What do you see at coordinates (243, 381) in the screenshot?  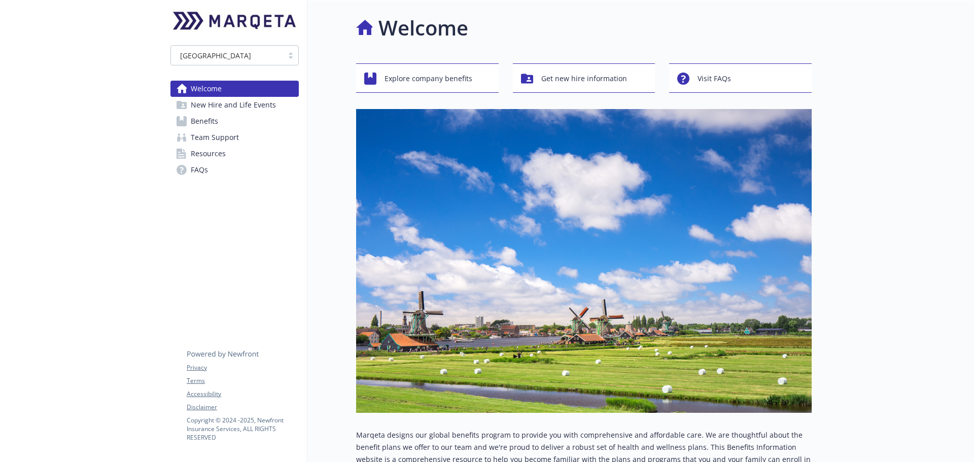 I see `a: Terms` at bounding box center [243, 381].